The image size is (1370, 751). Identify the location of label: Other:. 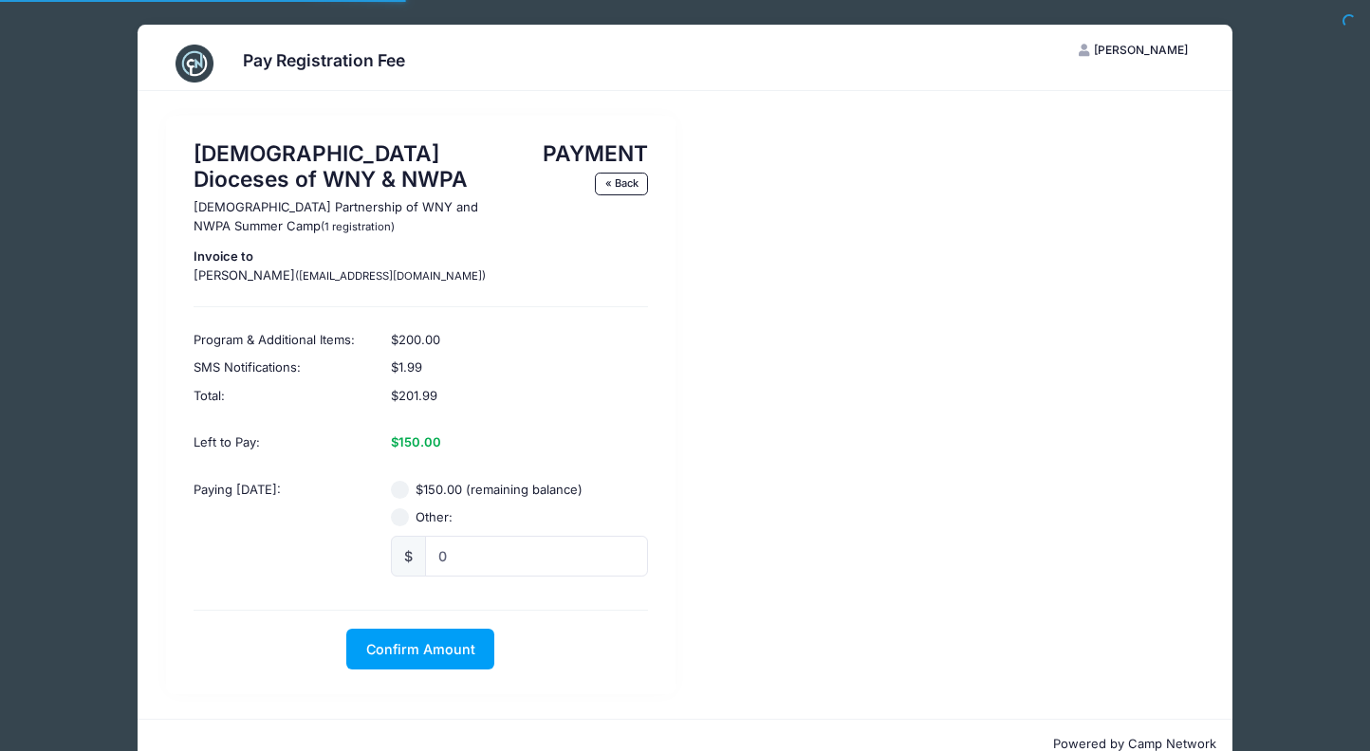
(434, 518).